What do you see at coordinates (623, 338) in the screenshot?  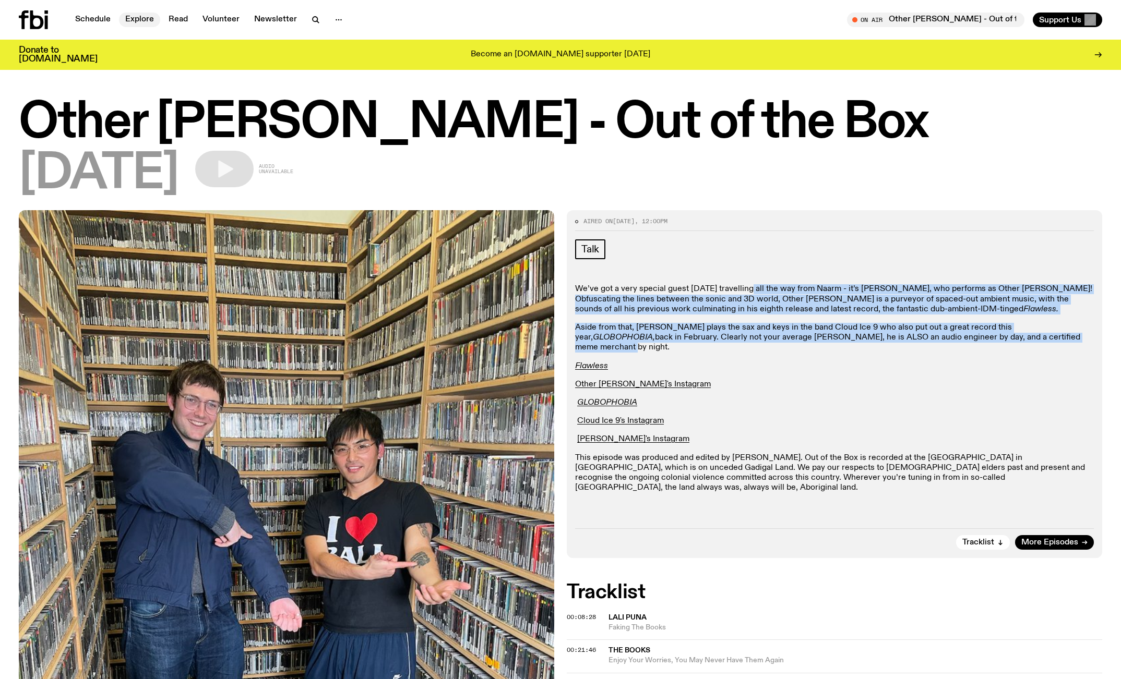 I see `em: GLOBOPHOBIA,` at bounding box center [623, 338].